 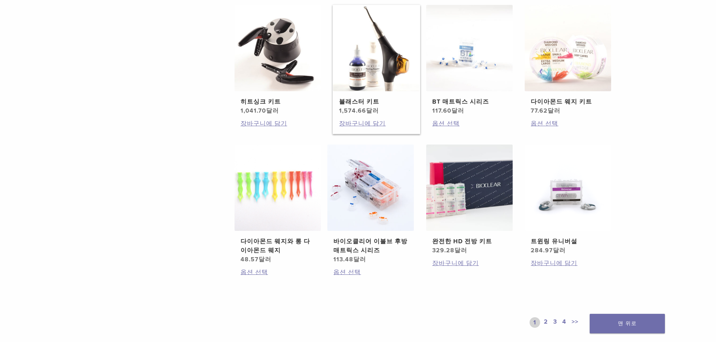 What do you see at coordinates (568, 200) in the screenshot?
I see `a: 트윈링 유니버설트윈링 유니버설 284.97달러` at bounding box center [568, 200].